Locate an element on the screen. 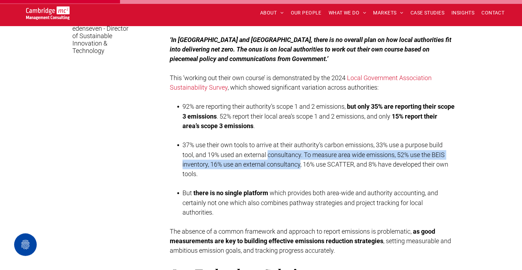 The image size is (522, 270). span: . 52% report their local area’s scope 1 and 2 emissions, and only is located at coordinates (304, 116).